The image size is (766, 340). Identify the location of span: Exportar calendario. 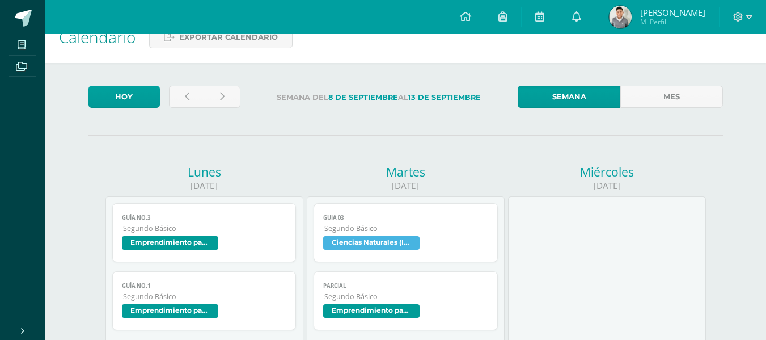
(229, 37).